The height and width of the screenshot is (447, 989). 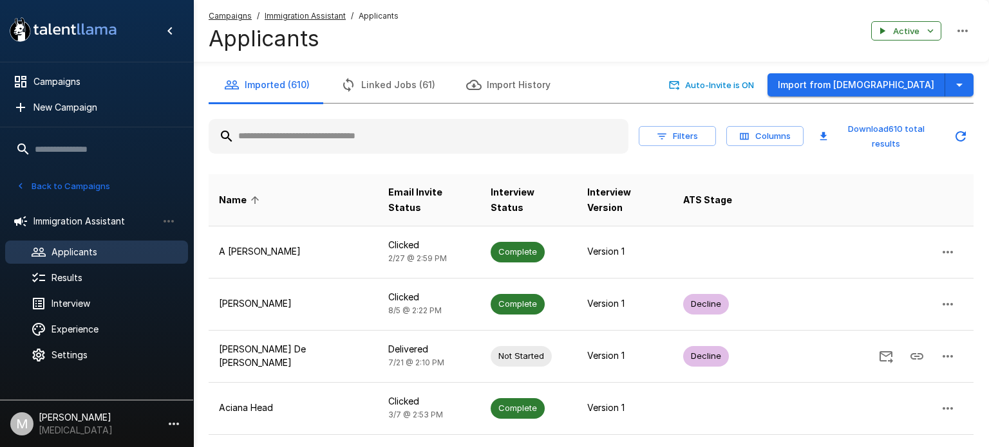 What do you see at coordinates (241, 200) in the screenshot?
I see `span: Name` at bounding box center [241, 200].